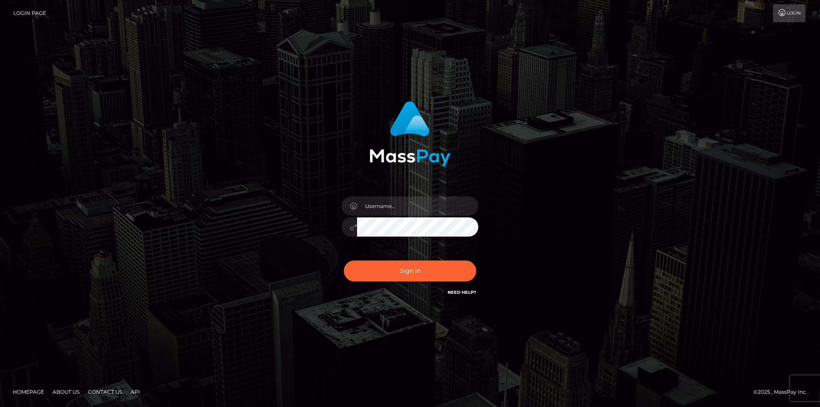 This screenshot has width=820, height=407. What do you see at coordinates (410, 134) in the screenshot?
I see `img: MassPay Login` at bounding box center [410, 134].